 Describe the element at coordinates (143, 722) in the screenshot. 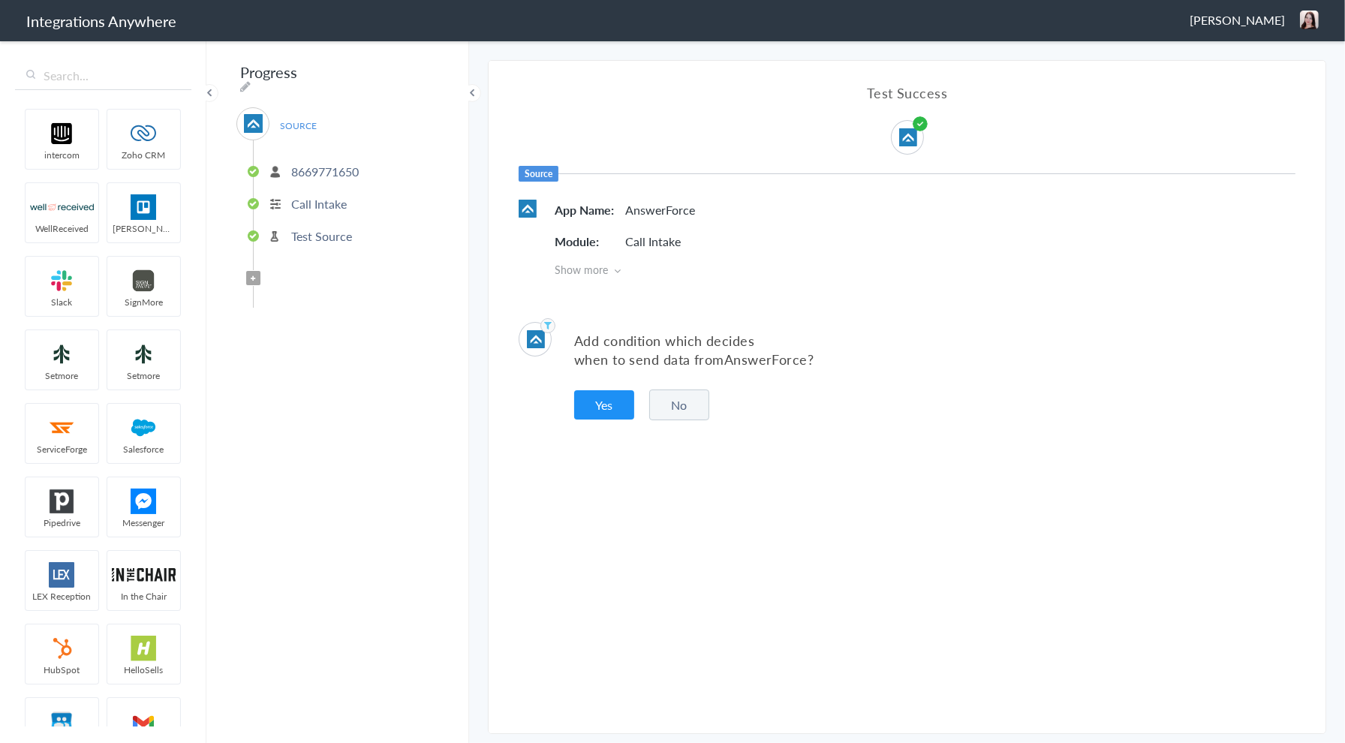

I see `img: gmail-logo.svg` at that location.